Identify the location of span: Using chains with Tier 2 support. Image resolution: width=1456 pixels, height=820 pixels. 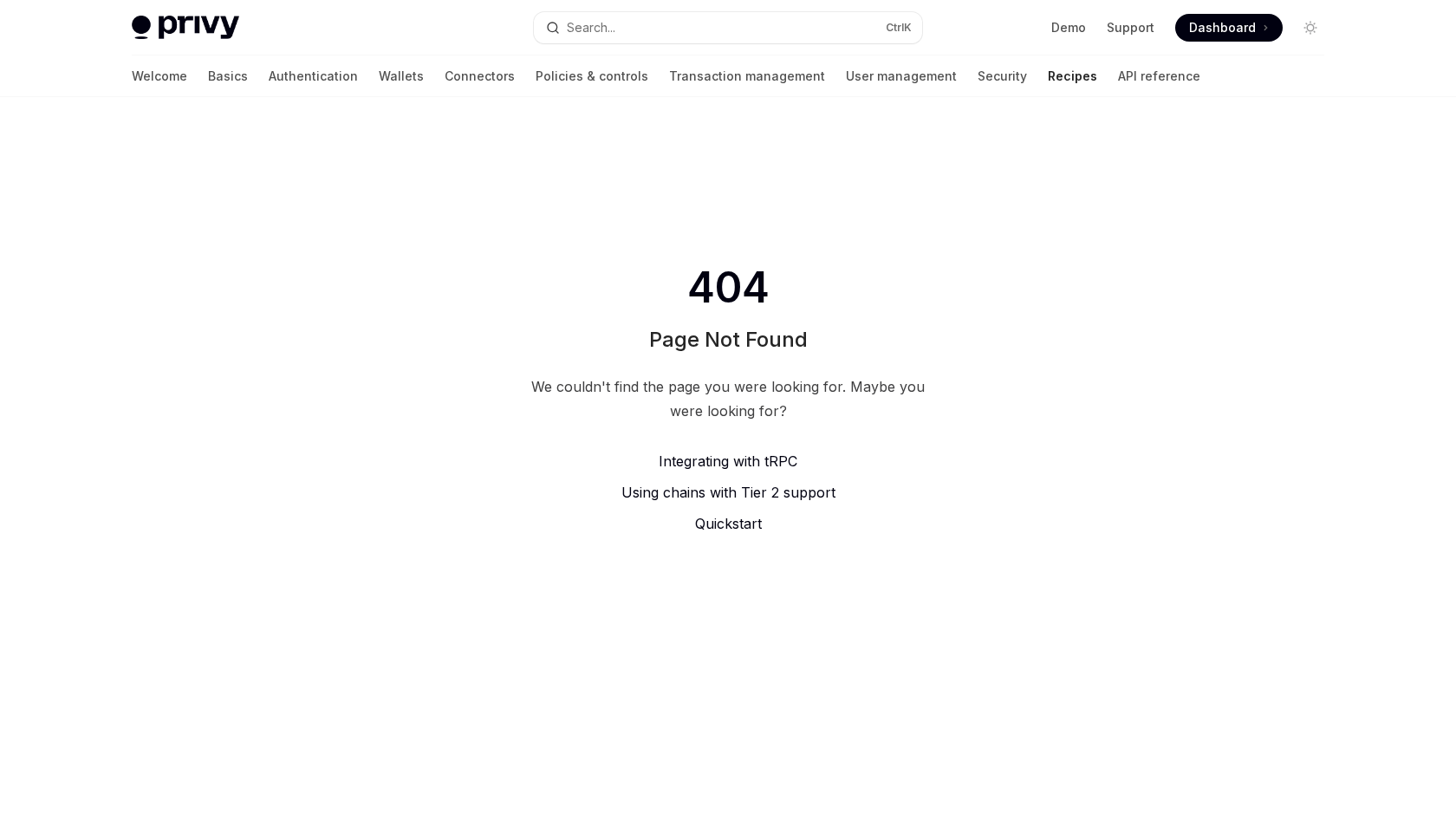
(728, 492).